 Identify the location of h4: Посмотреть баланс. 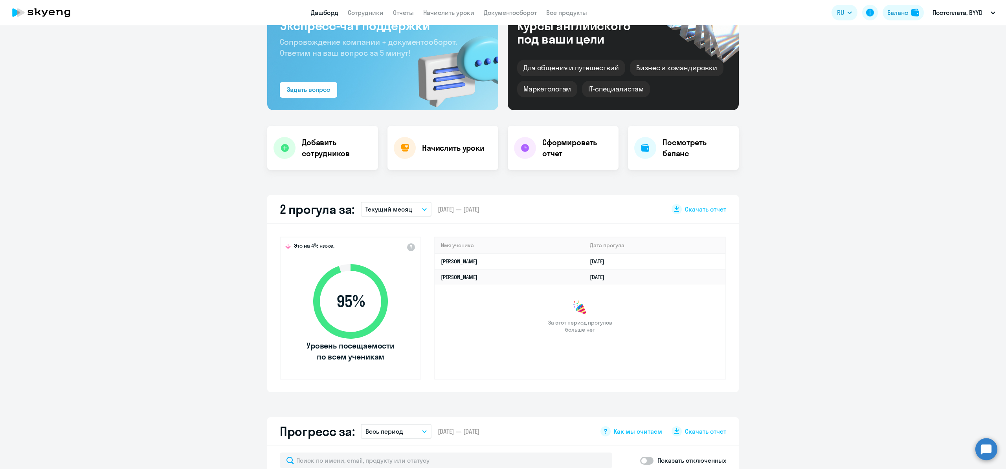
(697, 148).